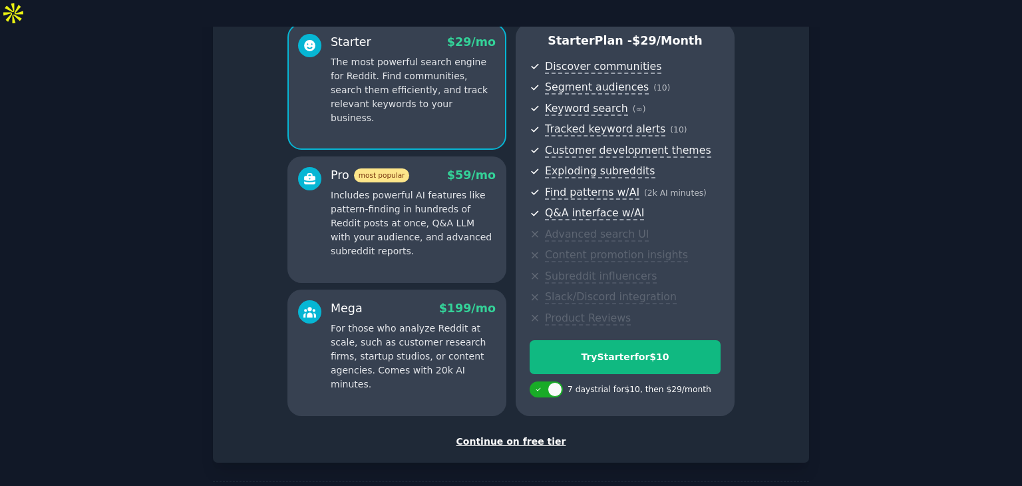  Describe the element at coordinates (667, 41) in the screenshot. I see `span: $ 29 /month` at that location.